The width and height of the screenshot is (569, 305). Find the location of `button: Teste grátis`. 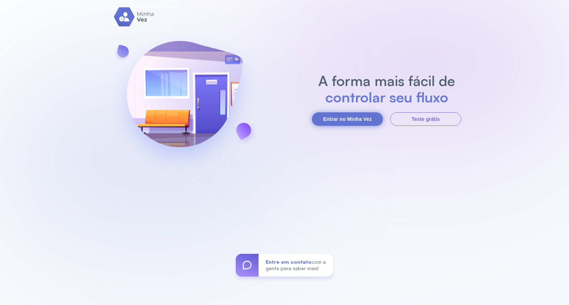

button: Teste grátis is located at coordinates (425, 119).